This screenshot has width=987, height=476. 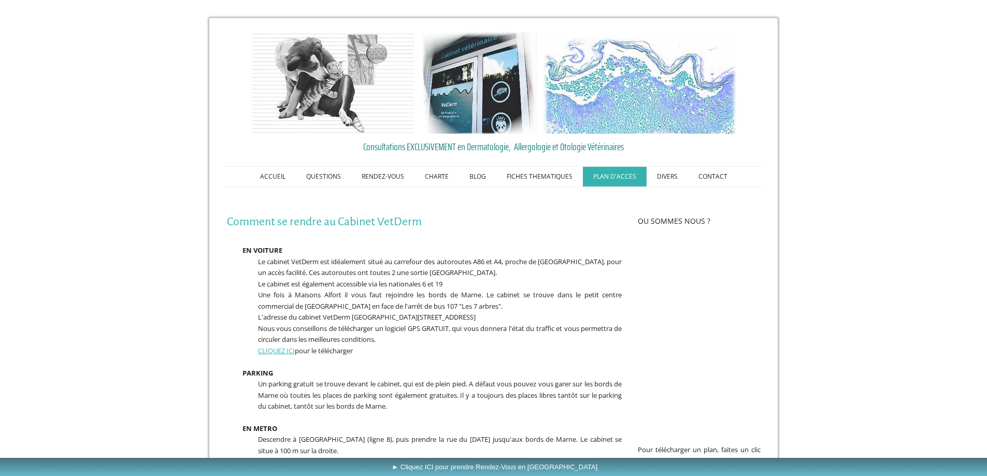 What do you see at coordinates (257, 373) in the screenshot?
I see `strong: PARKING` at bounding box center [257, 373].